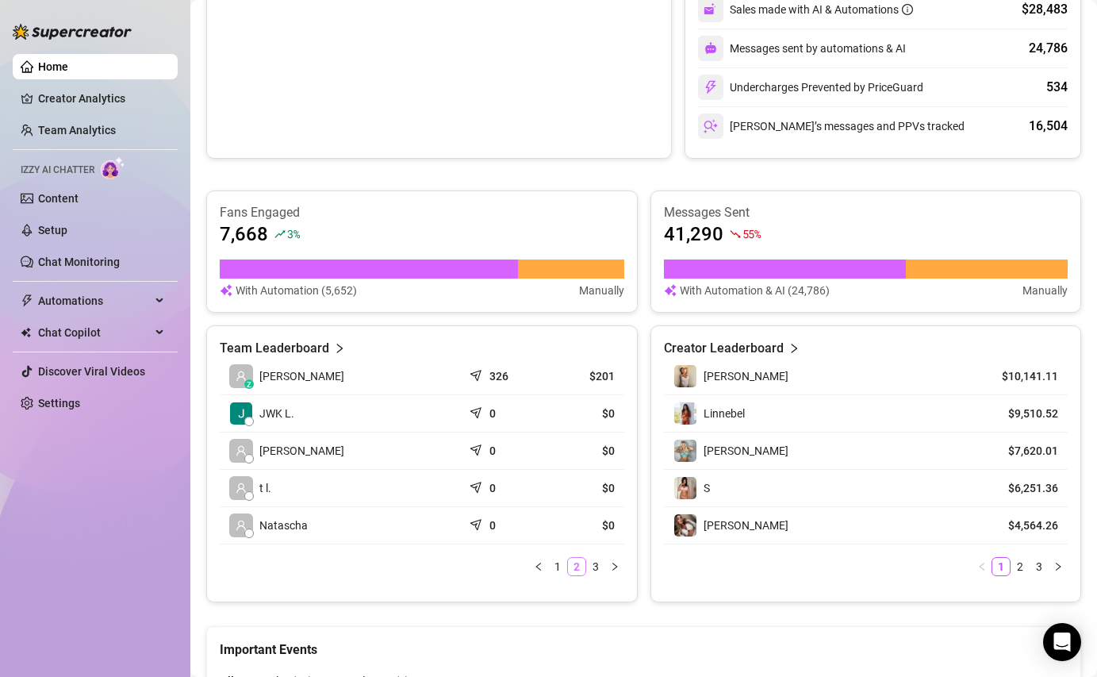  What do you see at coordinates (596, 566) in the screenshot?
I see `a: 3` at bounding box center [596, 566].